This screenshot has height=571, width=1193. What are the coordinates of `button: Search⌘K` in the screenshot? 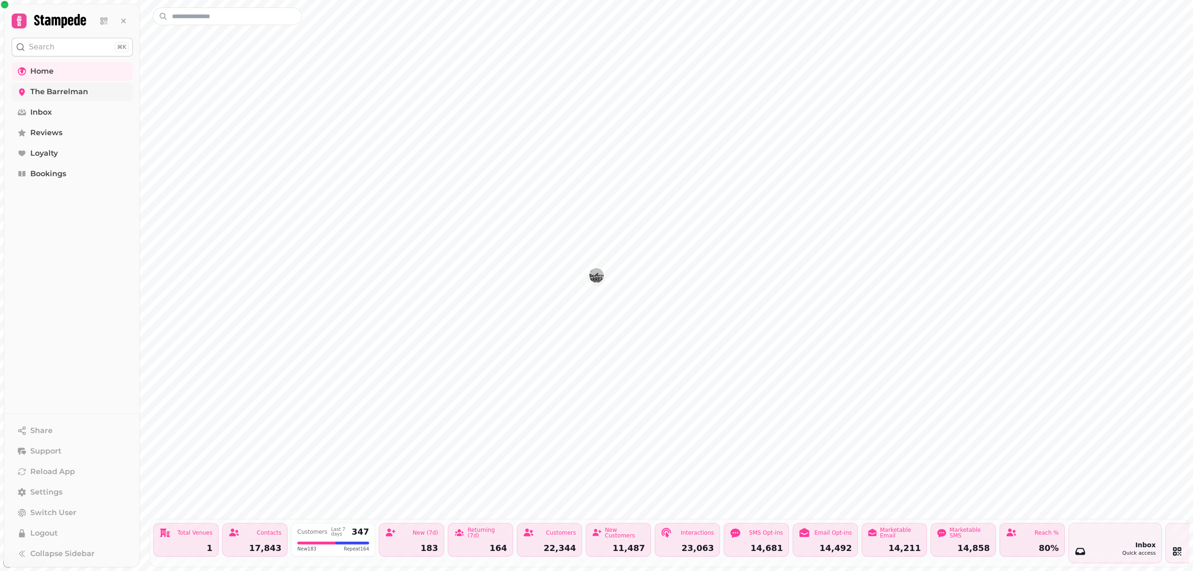 It's located at (72, 47).